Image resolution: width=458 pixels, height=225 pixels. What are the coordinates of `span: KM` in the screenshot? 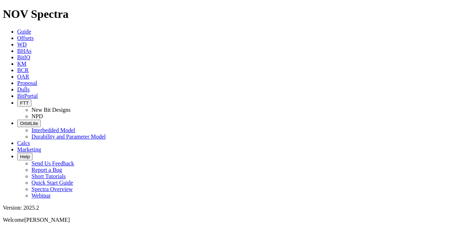 It's located at (22, 64).